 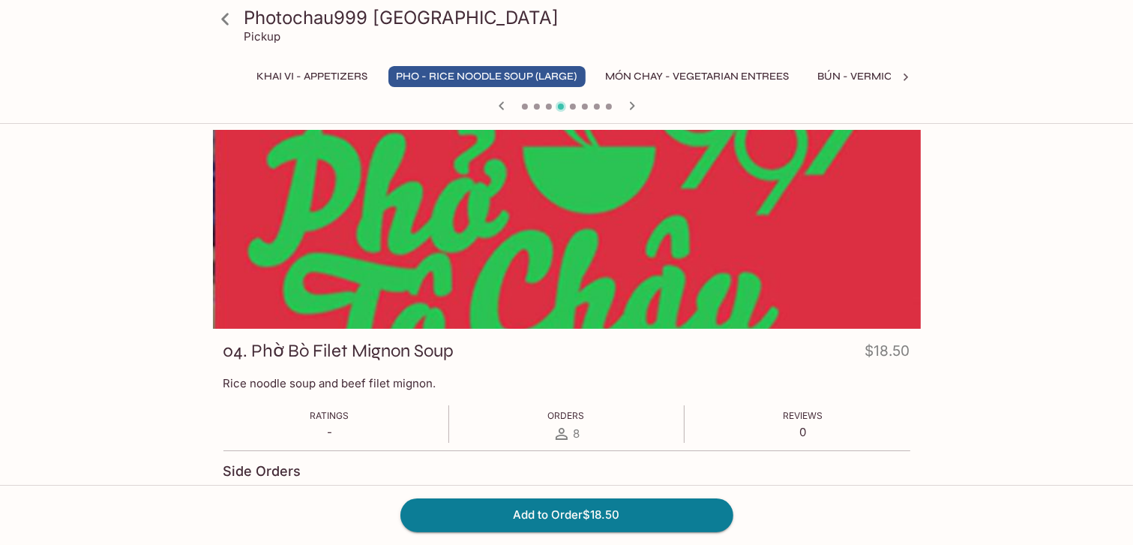 I want to click on button: Add to Order$18.50, so click(x=567, y=515).